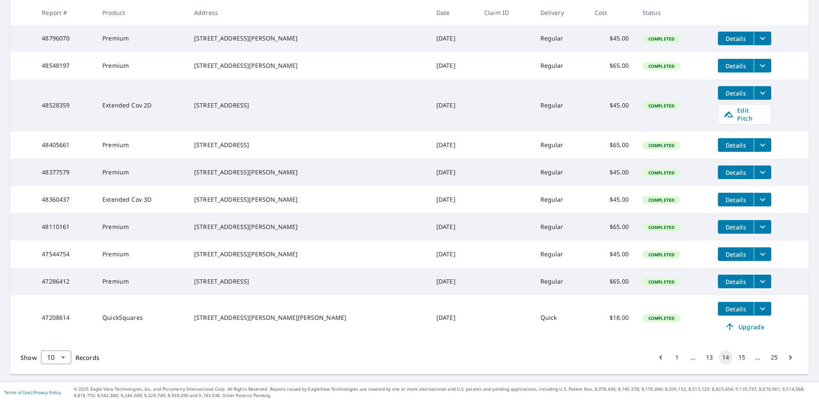 This screenshot has height=403, width=819. What do you see at coordinates (726, 357) in the screenshot?
I see `nav: pagination navigation` at bounding box center [726, 357].